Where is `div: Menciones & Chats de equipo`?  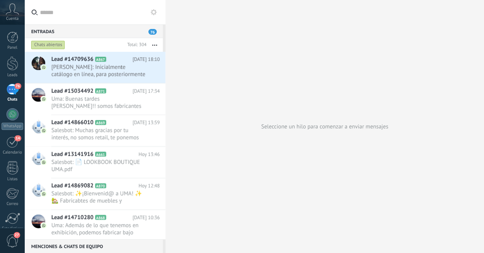 div: Menciones & Chats de equipo is located at coordinates (94, 246).